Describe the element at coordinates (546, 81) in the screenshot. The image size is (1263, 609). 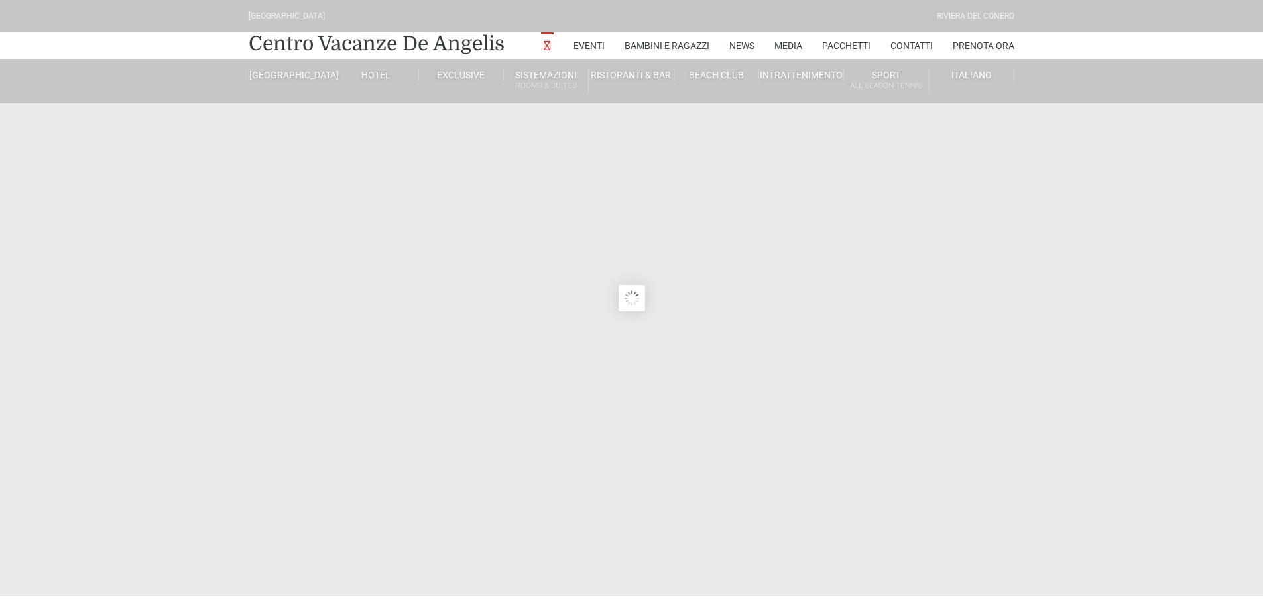
I see `a: SistemazioniRooms & Suites` at that location.